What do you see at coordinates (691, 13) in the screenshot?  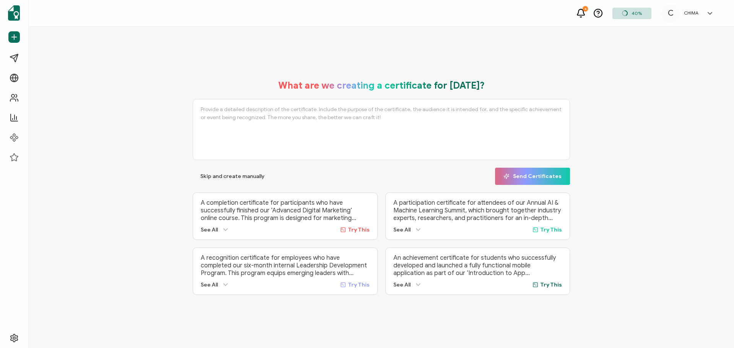 I see `h5: CHIMA` at bounding box center [691, 13].